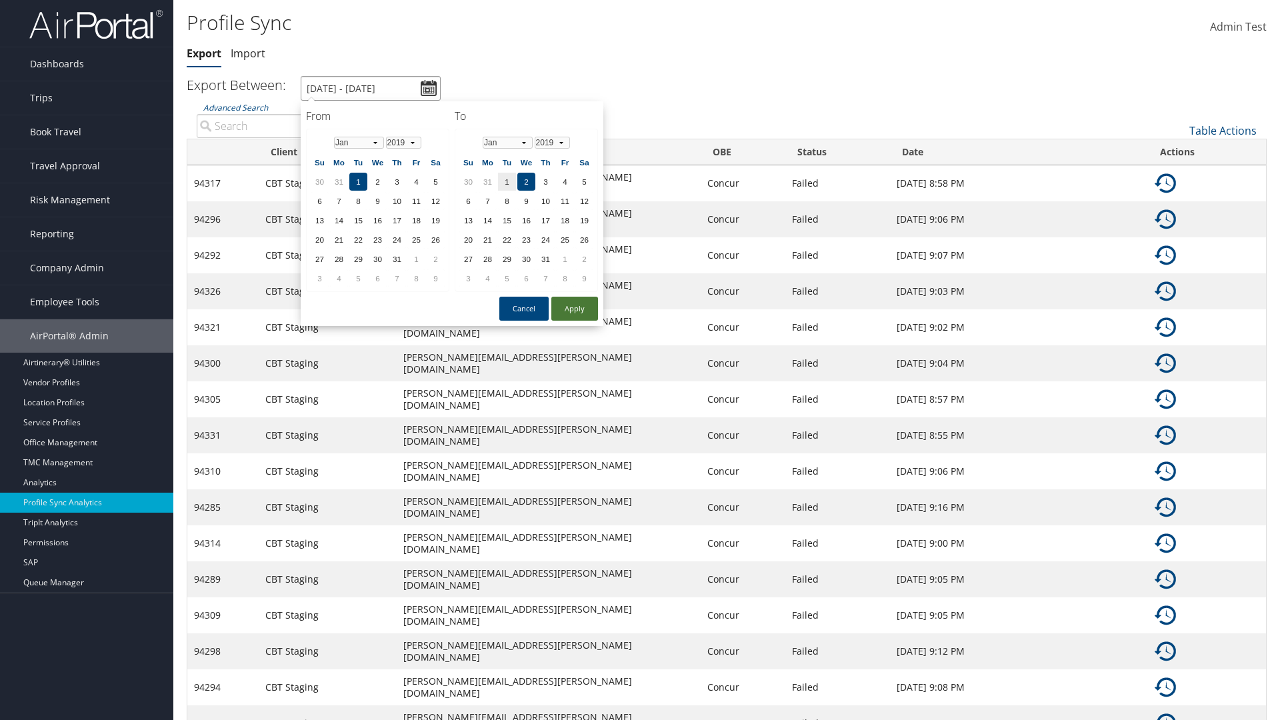  Describe the element at coordinates (565, 239) in the screenshot. I see `td: 25` at that location.